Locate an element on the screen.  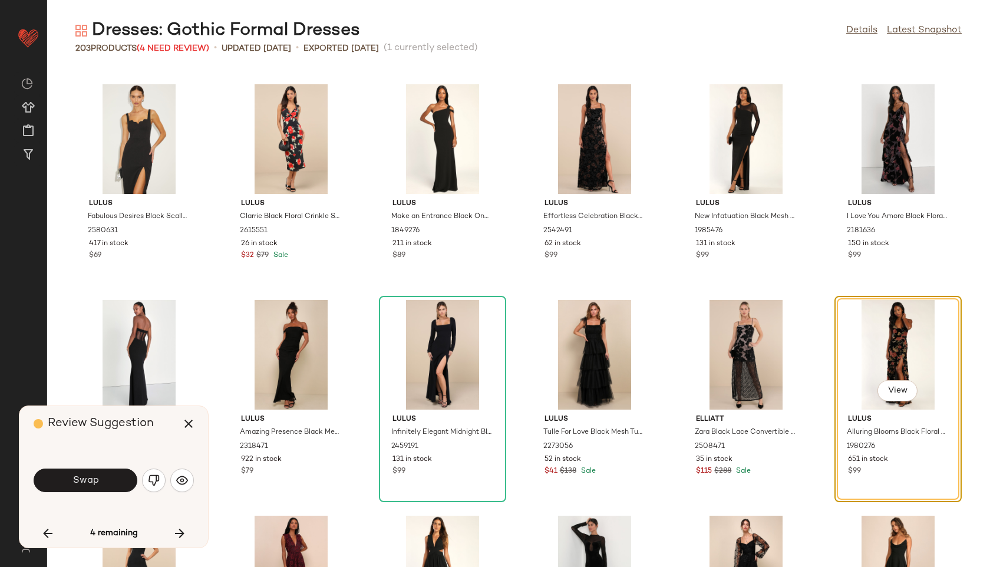
span: 2580631 is located at coordinates (103, 231).